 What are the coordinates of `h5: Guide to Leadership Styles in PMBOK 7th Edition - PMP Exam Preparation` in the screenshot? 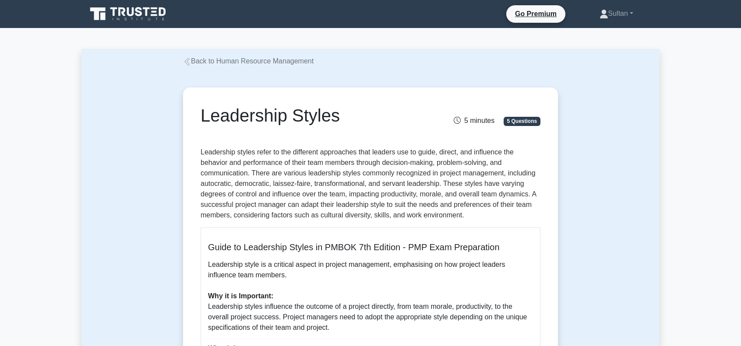 It's located at (370, 247).